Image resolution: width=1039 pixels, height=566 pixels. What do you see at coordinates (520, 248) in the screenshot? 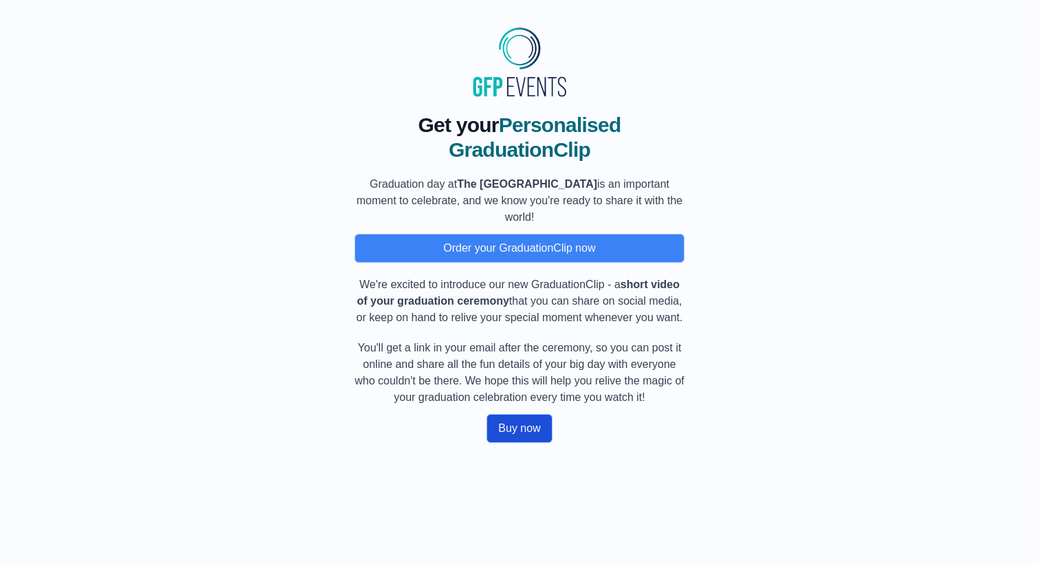
I see `button: Order your GraduationClip now` at bounding box center [520, 248].